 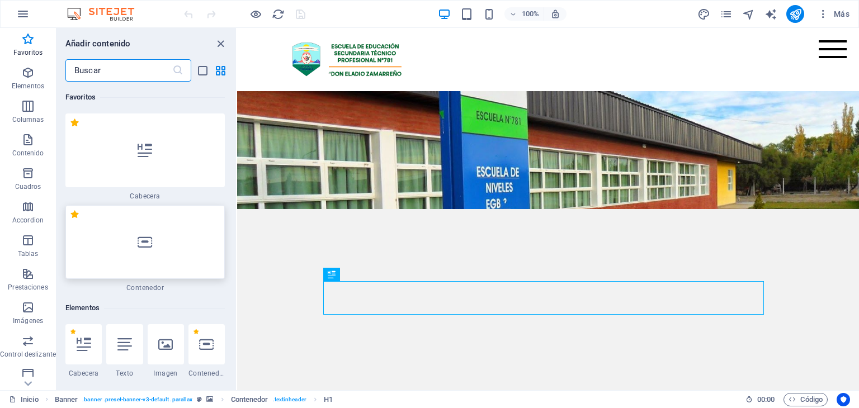 I want to click on h6: Tiempo de la sesión, so click(x=760, y=400).